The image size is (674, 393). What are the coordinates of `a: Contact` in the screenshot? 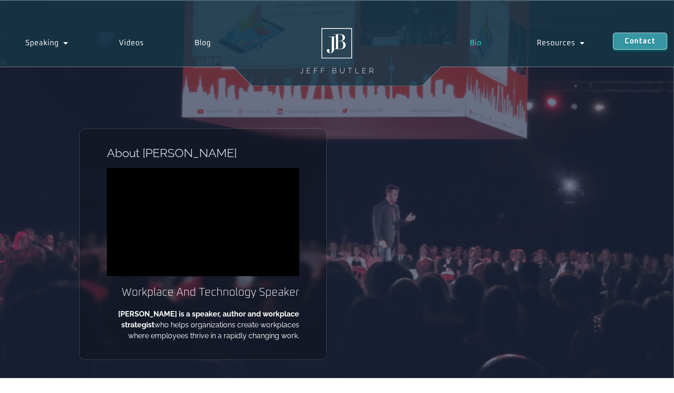 It's located at (640, 41).